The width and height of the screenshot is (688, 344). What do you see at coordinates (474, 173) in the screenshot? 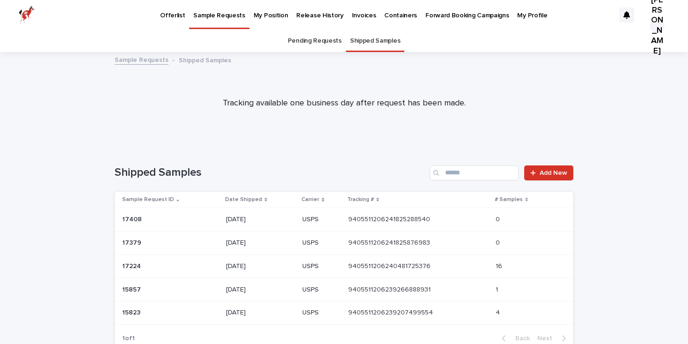
I see `input: Search` at bounding box center [474, 173].